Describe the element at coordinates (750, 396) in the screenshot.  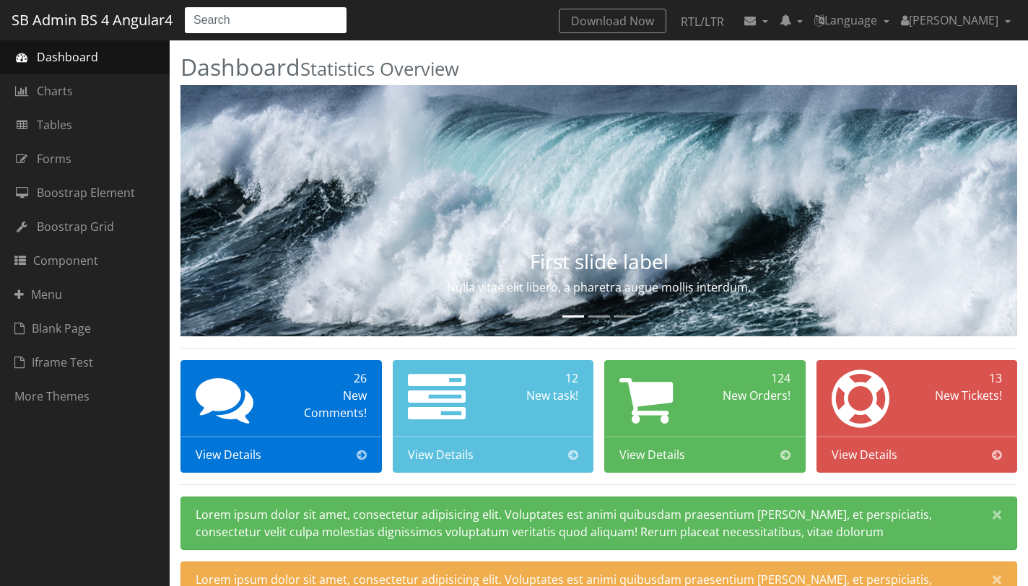
I see `div: New Orders!` at that location.